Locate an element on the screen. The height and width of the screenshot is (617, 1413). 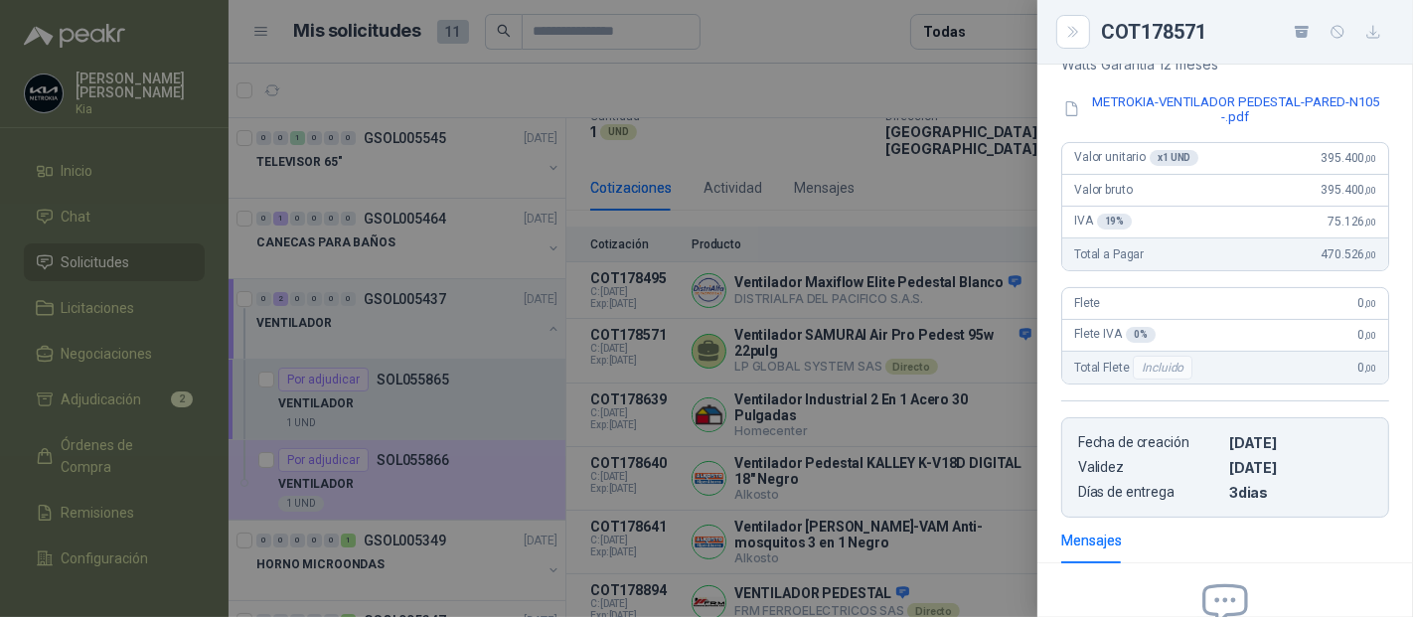
span: Flete IVA is located at coordinates (1115, 335).